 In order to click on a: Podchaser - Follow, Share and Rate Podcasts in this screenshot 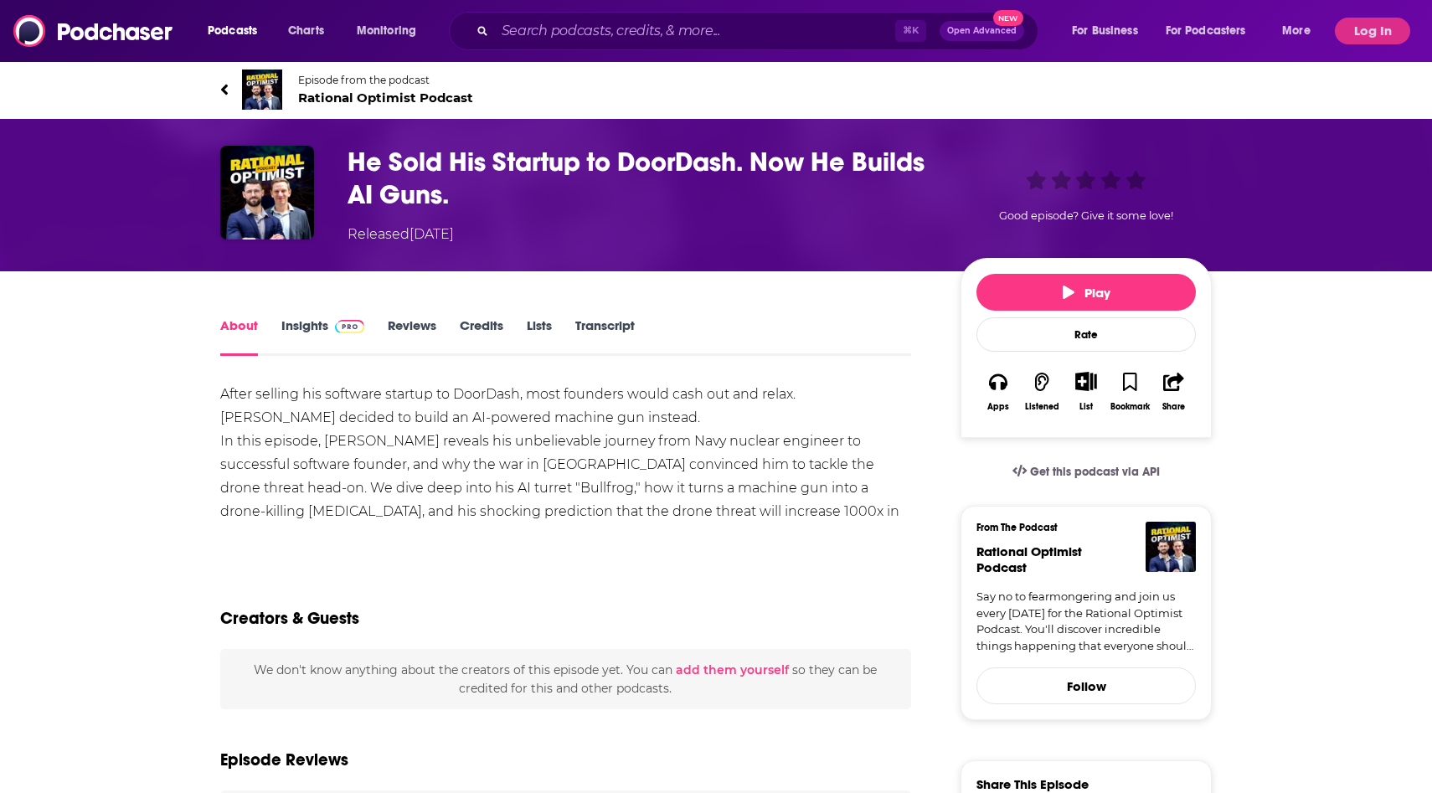, I will do `click(94, 31)`.